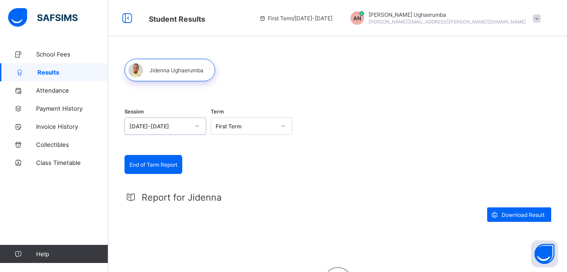 This screenshot has height=272, width=567. I want to click on div: AnulikaUghaerumba, so click(443, 18).